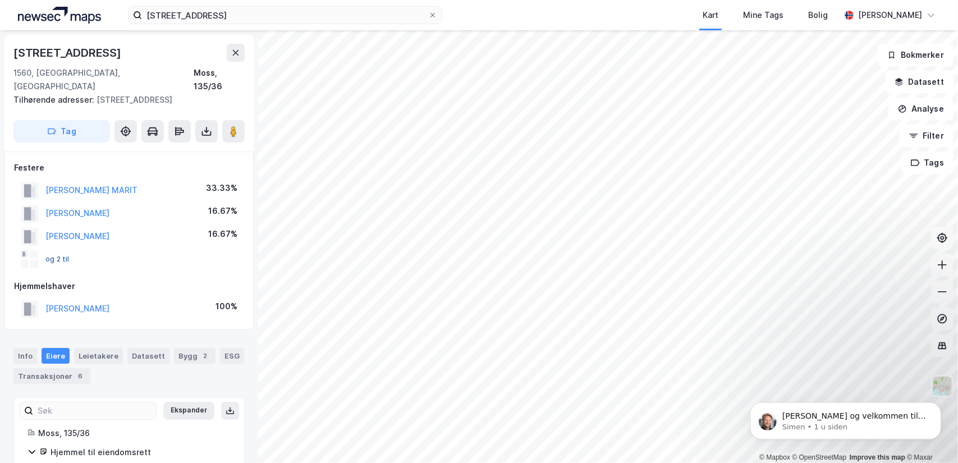  Describe the element at coordinates (226, 306) in the screenshot. I see `div: 100%` at that location.